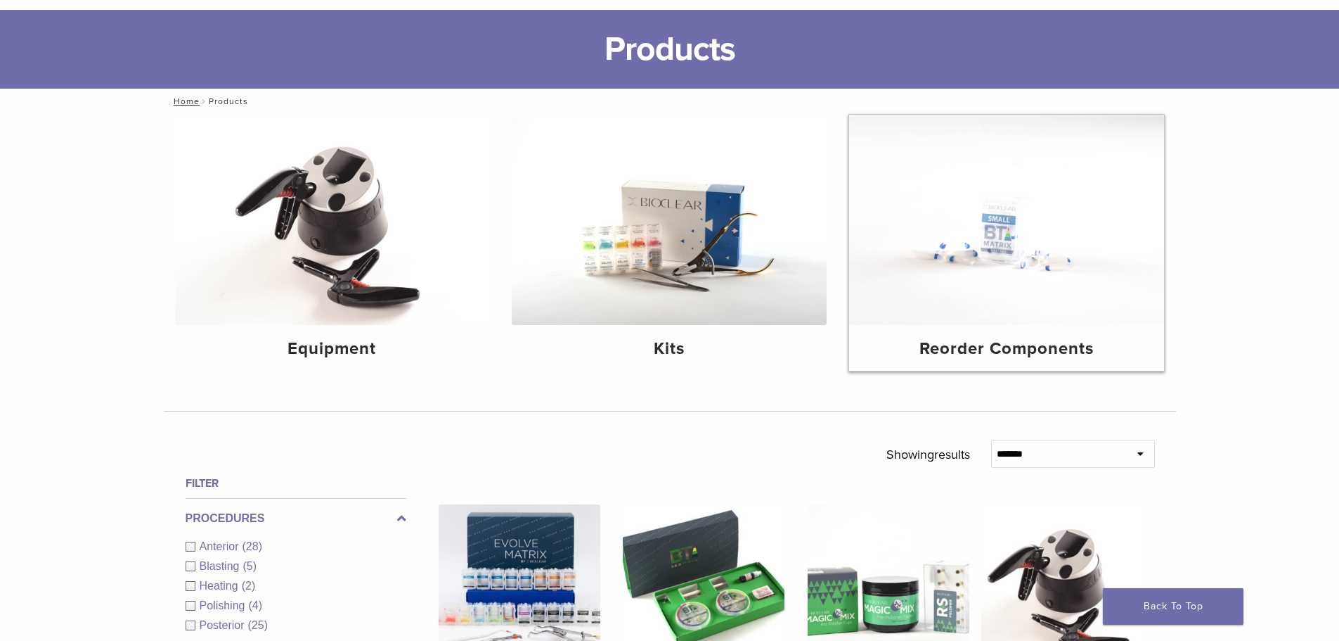  What do you see at coordinates (296, 483) in the screenshot?
I see `h4: Filter` at bounding box center [296, 483].